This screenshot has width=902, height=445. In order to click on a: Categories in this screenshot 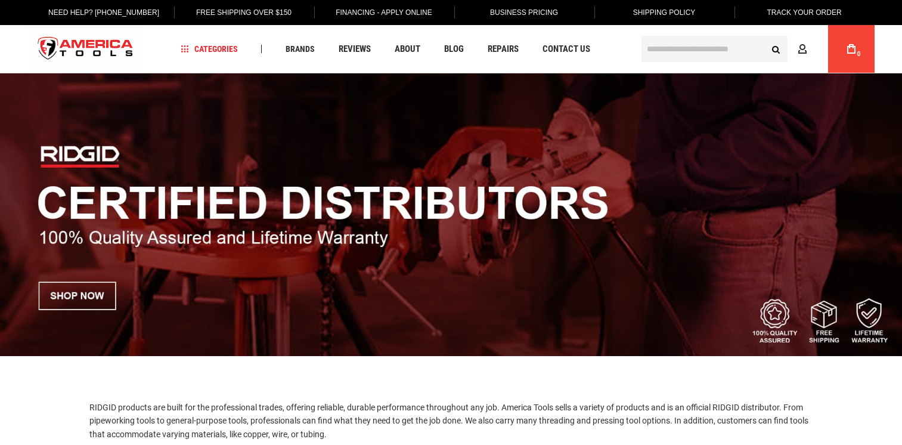, I will do `click(209, 49)`.